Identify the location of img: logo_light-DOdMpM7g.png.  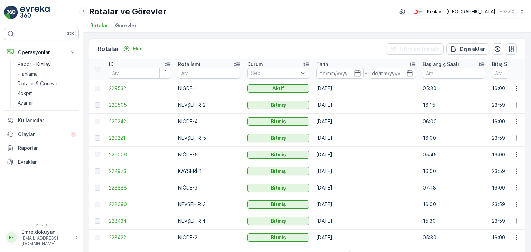
(35, 12).